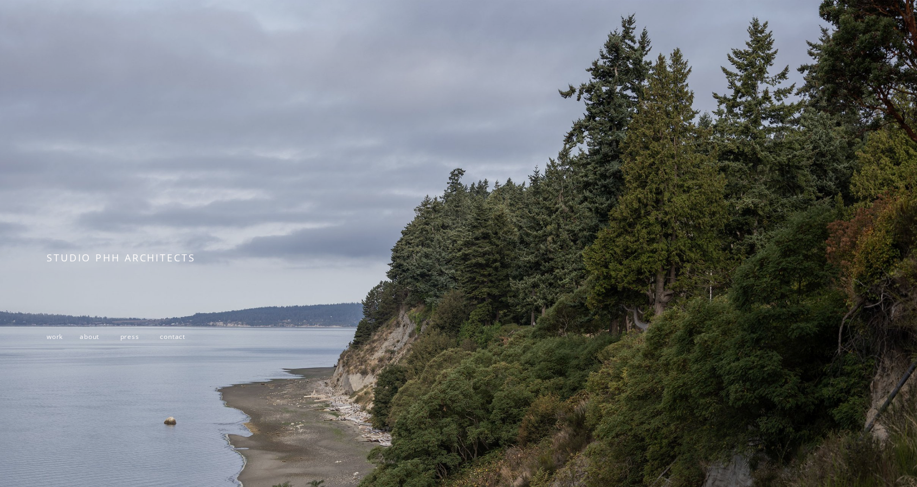 This screenshot has width=917, height=487. I want to click on span: contact, so click(172, 336).